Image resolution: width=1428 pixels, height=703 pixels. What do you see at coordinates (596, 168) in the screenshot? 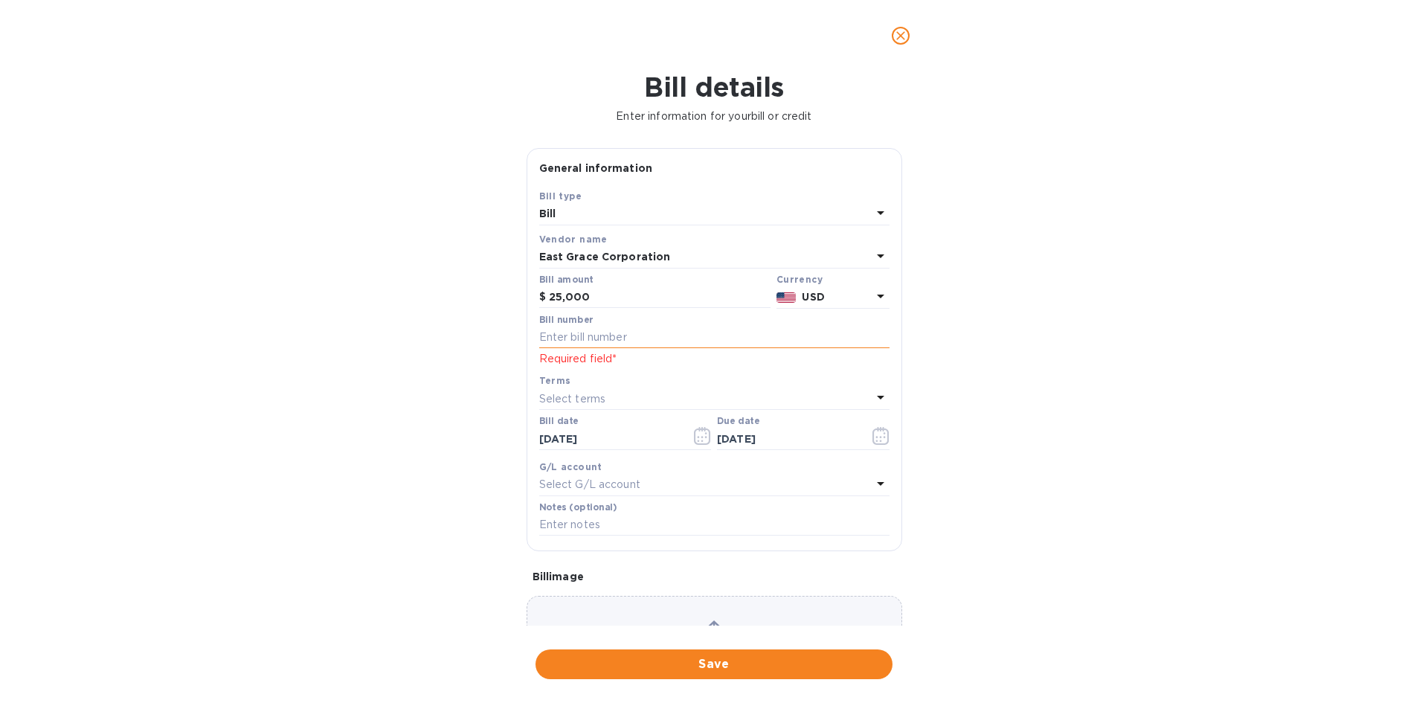
I see `b: General information` at bounding box center [596, 168].